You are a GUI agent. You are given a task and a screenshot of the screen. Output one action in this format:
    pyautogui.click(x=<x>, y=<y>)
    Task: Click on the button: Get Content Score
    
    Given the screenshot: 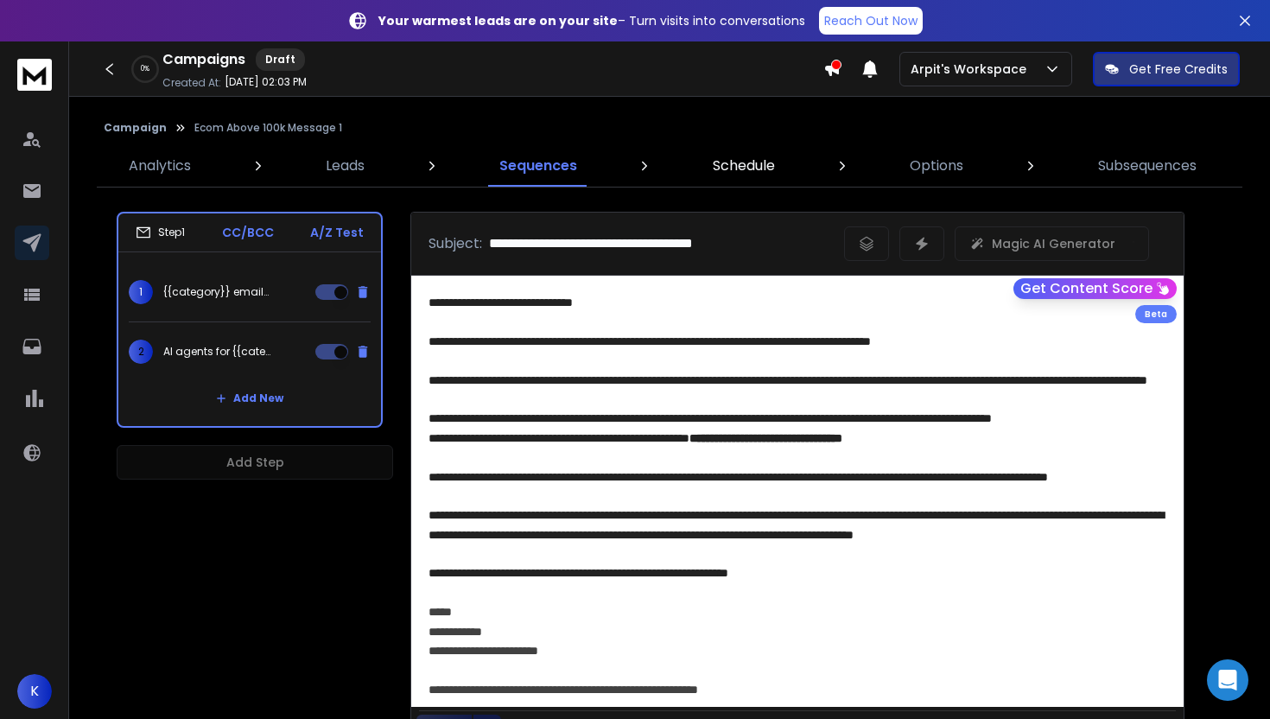 What is the action you would take?
    pyautogui.click(x=1094, y=289)
    